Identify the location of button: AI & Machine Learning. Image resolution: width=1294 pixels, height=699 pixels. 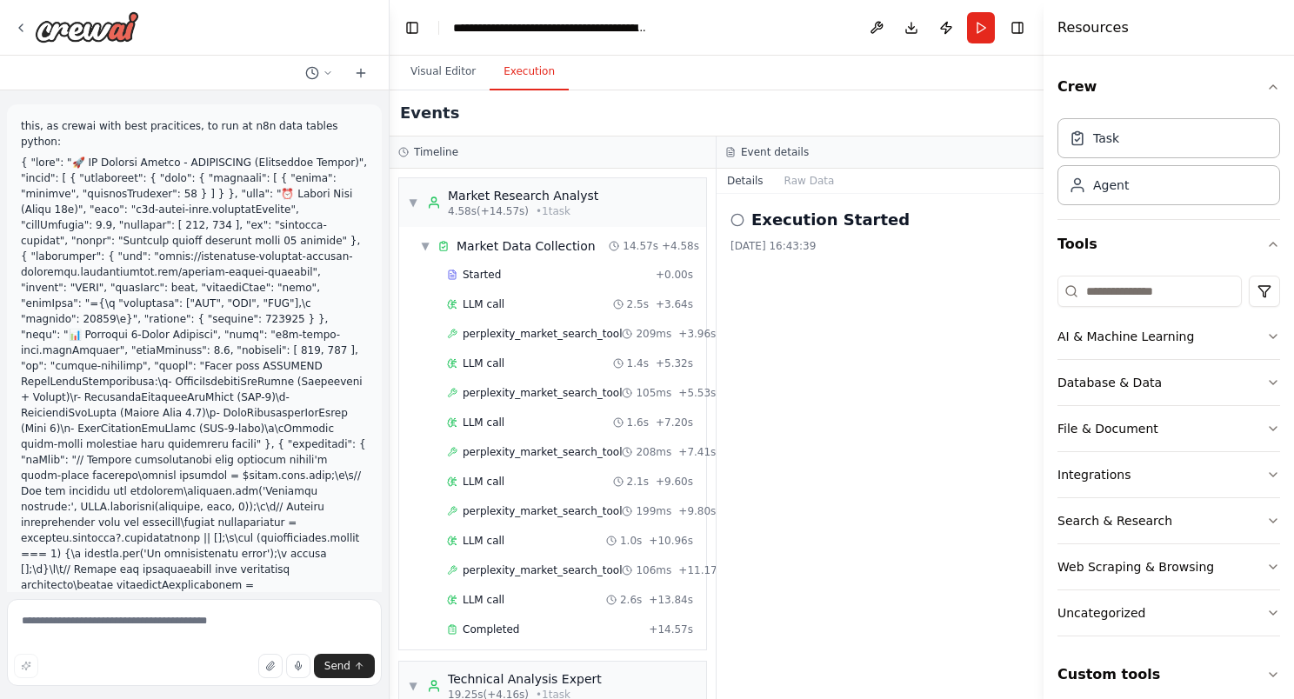
(1169, 336).